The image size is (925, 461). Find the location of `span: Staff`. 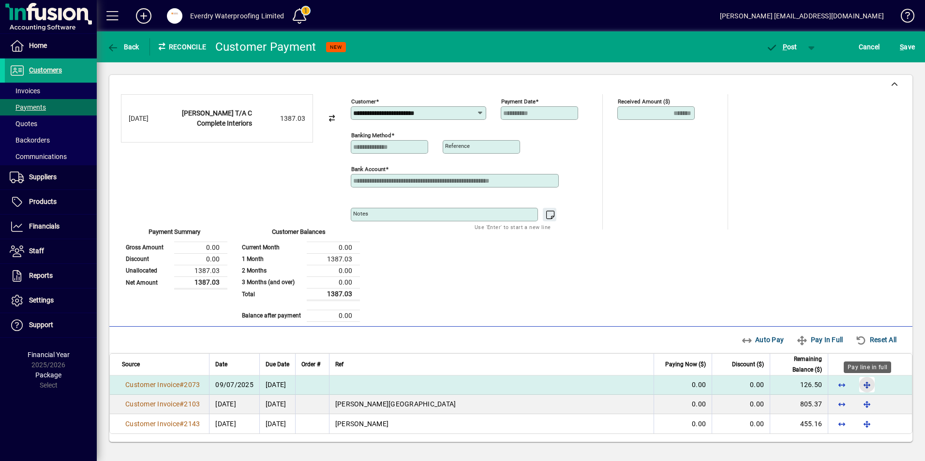

span: Staff is located at coordinates (36, 251).